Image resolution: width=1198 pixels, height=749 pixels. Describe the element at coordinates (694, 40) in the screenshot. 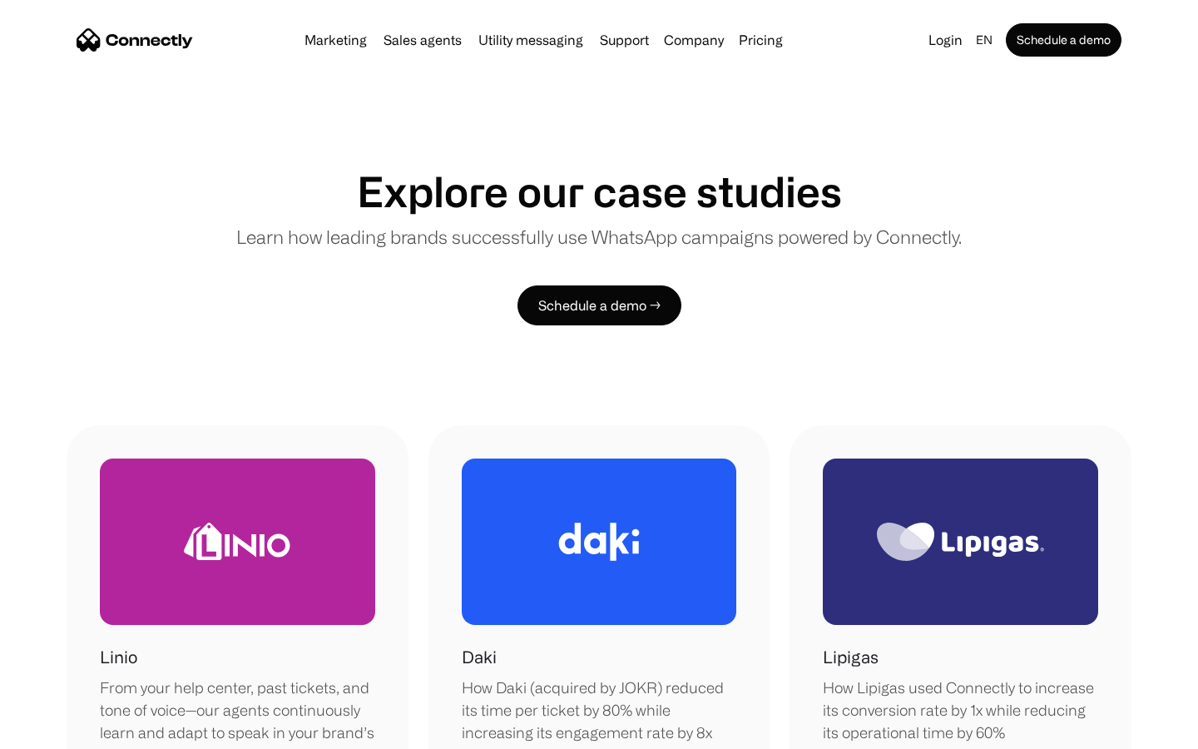

I see `div: Company` at that location.